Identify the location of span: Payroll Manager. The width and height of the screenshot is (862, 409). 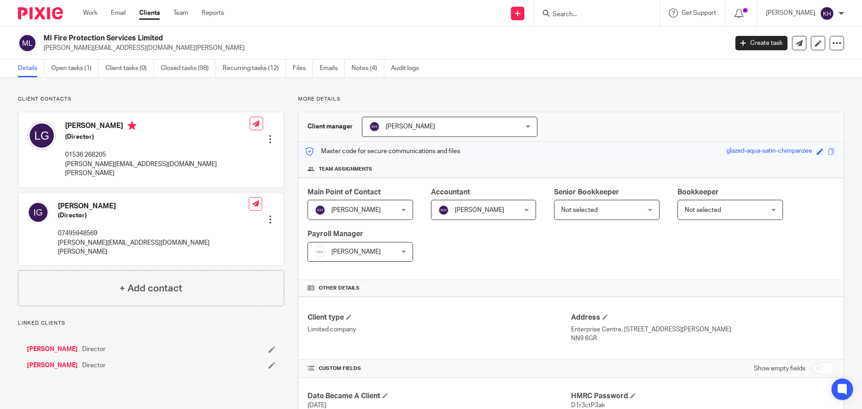
(336, 234).